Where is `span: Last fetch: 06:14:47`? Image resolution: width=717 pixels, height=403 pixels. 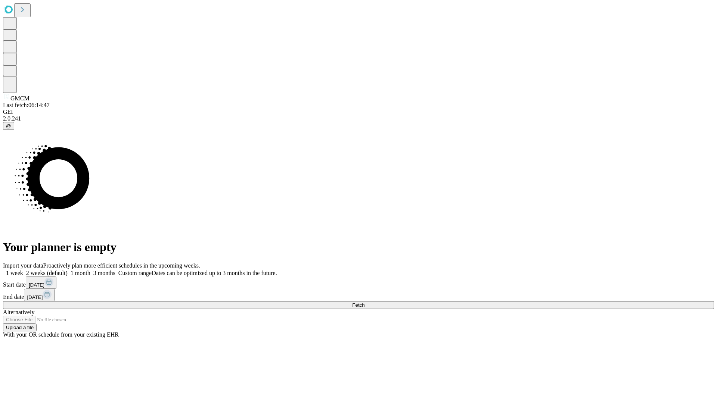 span: Last fetch: 06:14:47 is located at coordinates (26, 105).